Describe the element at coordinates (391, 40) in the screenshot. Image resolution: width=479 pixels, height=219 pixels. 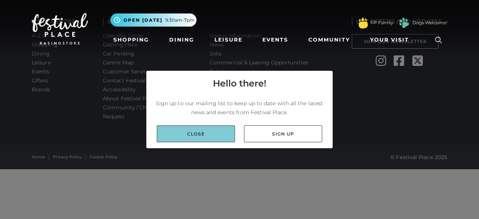
I see `a: Your Visit` at that location.